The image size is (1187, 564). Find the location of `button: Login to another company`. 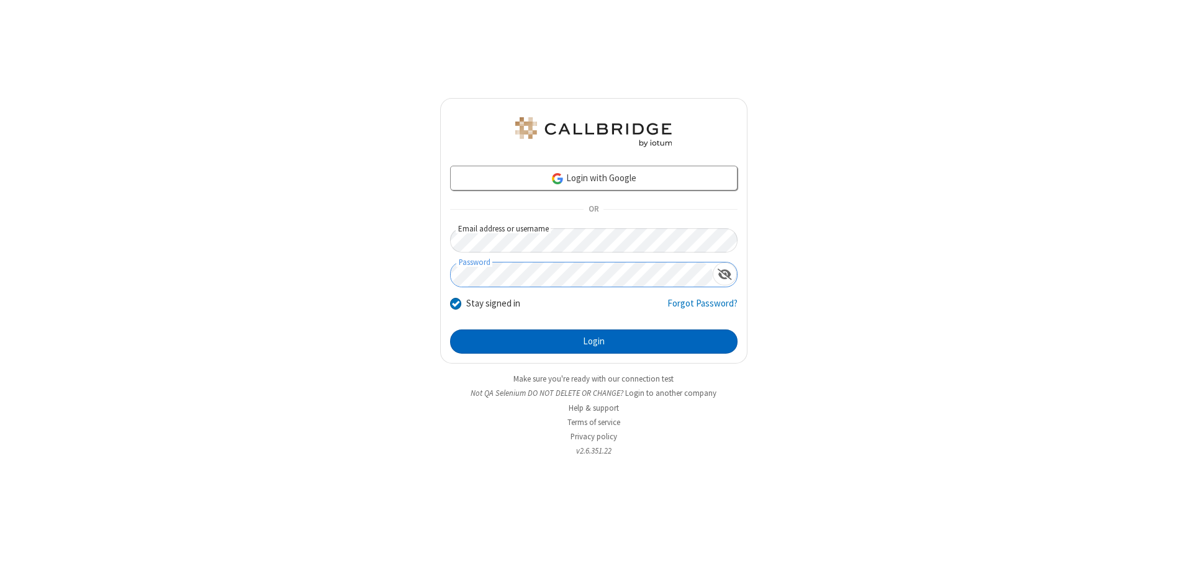

button: Login to another company is located at coordinates (670, 393).